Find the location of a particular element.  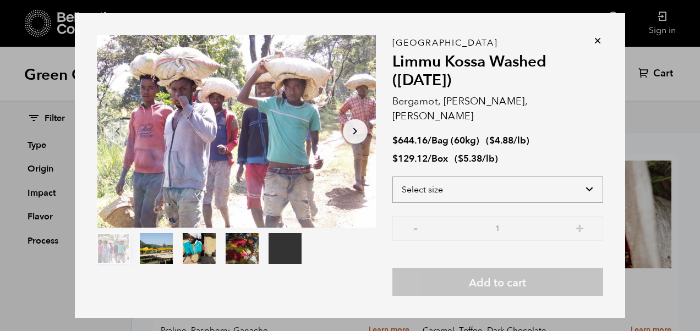

bdi: 4.88 is located at coordinates (502, 140).